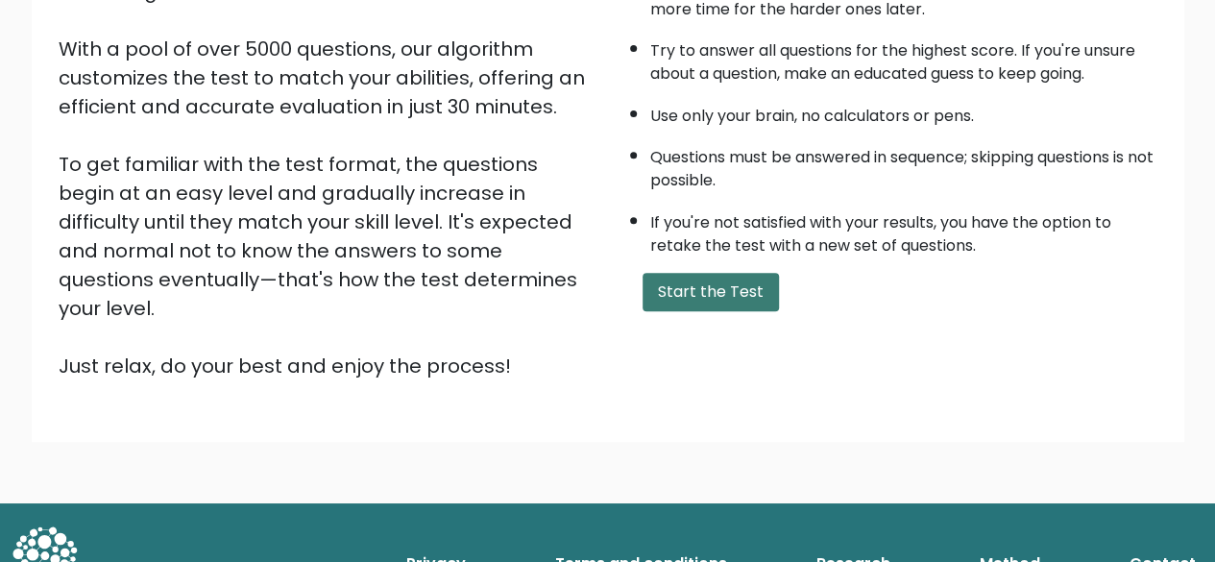 The height and width of the screenshot is (562, 1215). I want to click on li: Use only your brain, no calculators or pens., so click(903, 111).